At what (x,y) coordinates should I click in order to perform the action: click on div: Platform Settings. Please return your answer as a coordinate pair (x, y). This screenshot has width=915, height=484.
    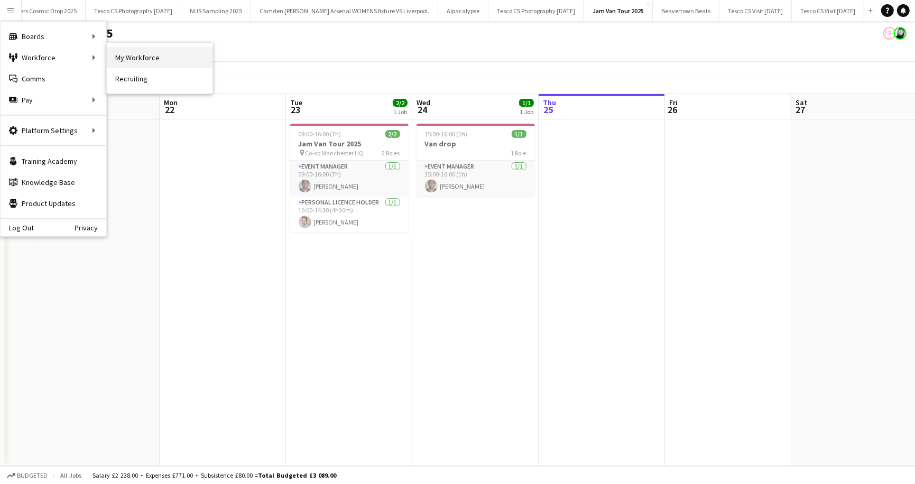
    Looking at the image, I should click on (53, 131).